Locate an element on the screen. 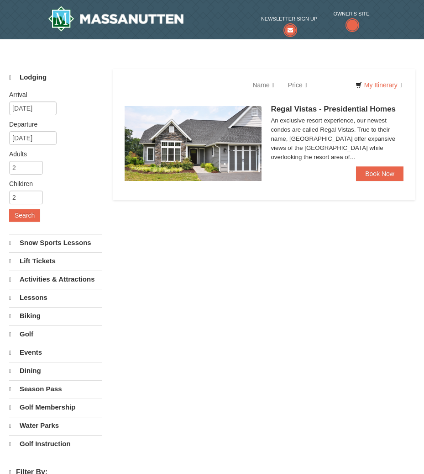  a: Snow Sports Lessons is located at coordinates (56, 243).